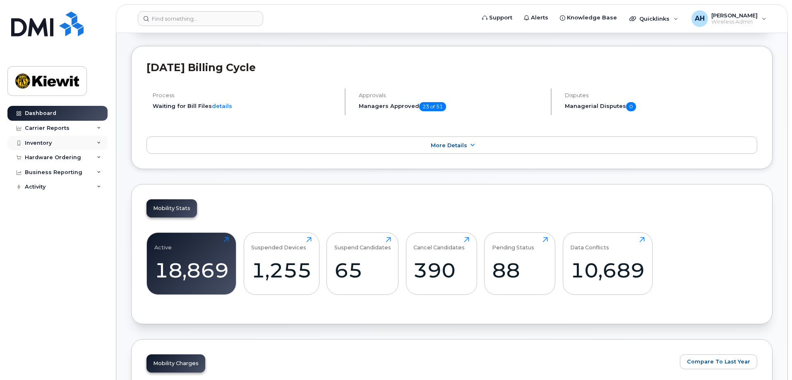 This screenshot has width=792, height=380. Describe the element at coordinates (451, 95) in the screenshot. I see `h4: Approvals` at that location.